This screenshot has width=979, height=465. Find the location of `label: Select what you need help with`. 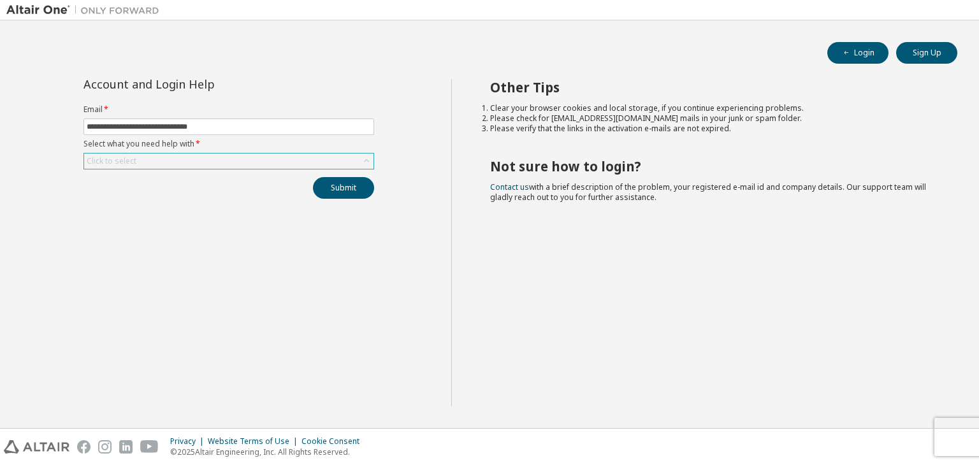

label: Select what you need help with is located at coordinates (229, 144).